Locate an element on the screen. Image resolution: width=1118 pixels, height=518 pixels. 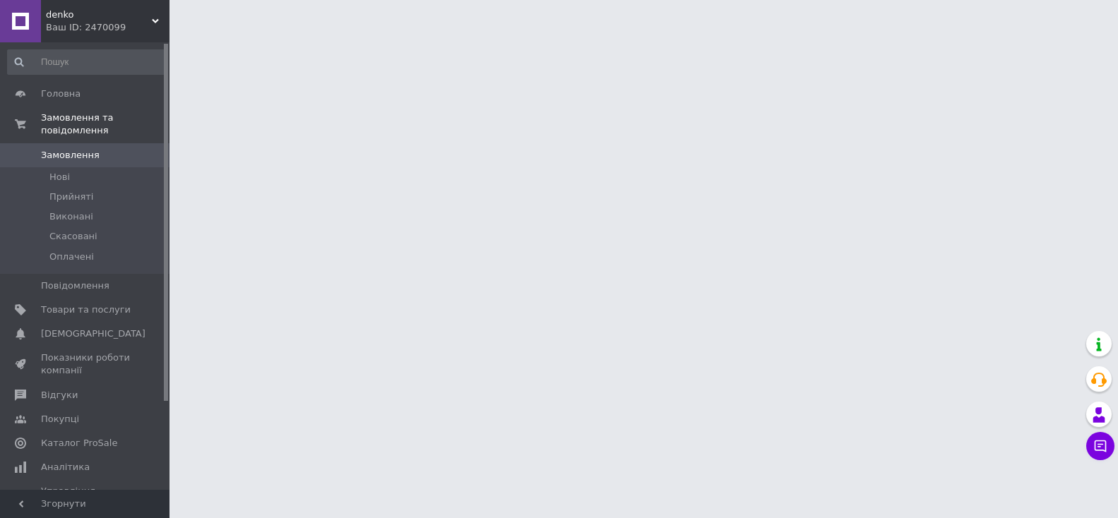
span: Аналітика is located at coordinates (65, 468).